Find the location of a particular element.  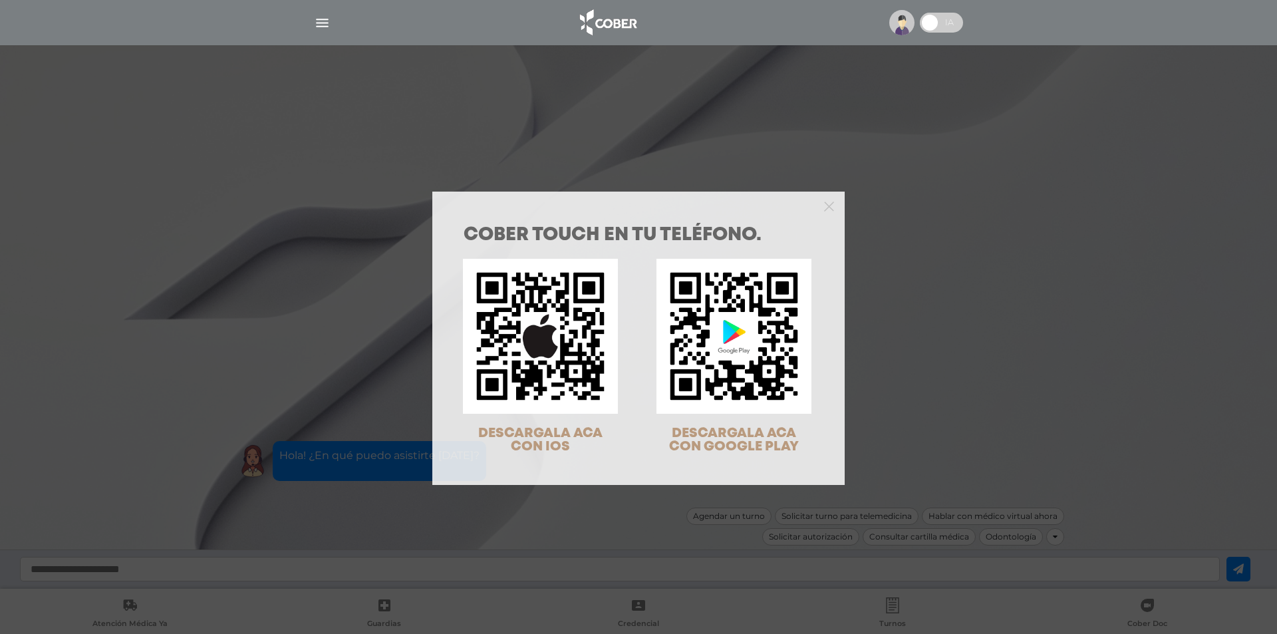

span: DESCARGALA ACA CON IOS is located at coordinates (540, 440).